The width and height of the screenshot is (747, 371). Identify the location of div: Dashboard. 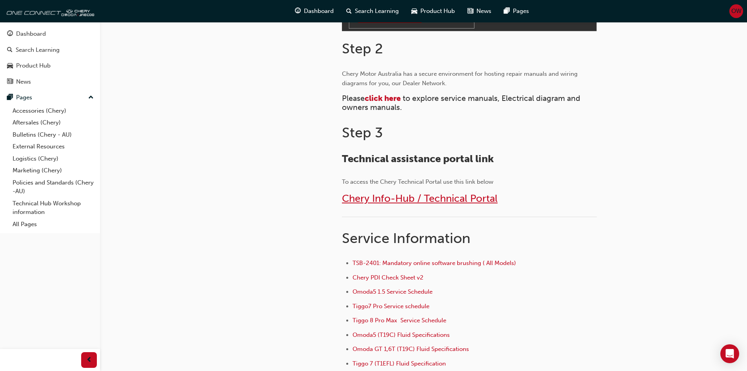
(31, 34).